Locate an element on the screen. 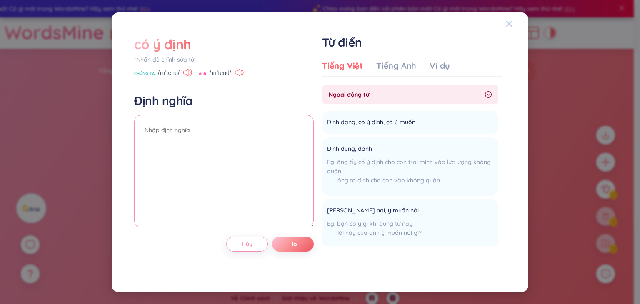 The height and width of the screenshot is (304, 640). font: Từ điển is located at coordinates (342, 42).